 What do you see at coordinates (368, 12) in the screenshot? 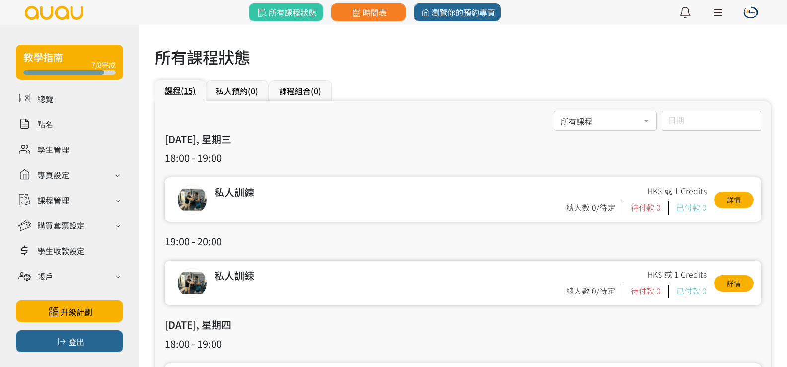
I see `a: 時間表` at bounding box center [368, 12].